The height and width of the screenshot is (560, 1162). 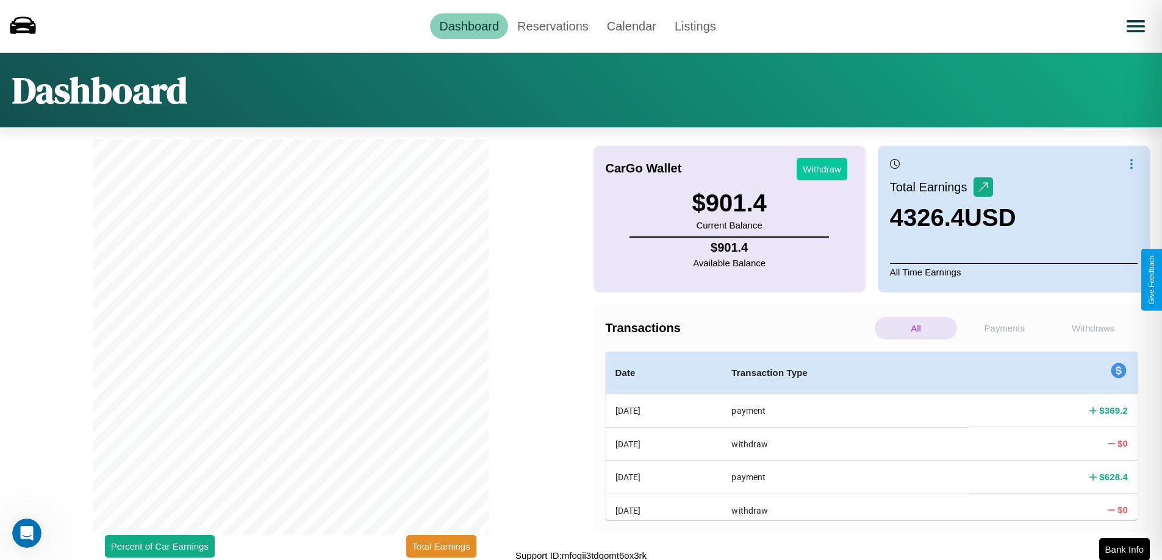 What do you see at coordinates (1013, 272) in the screenshot?
I see `p: All Time Earnings` at bounding box center [1013, 272].